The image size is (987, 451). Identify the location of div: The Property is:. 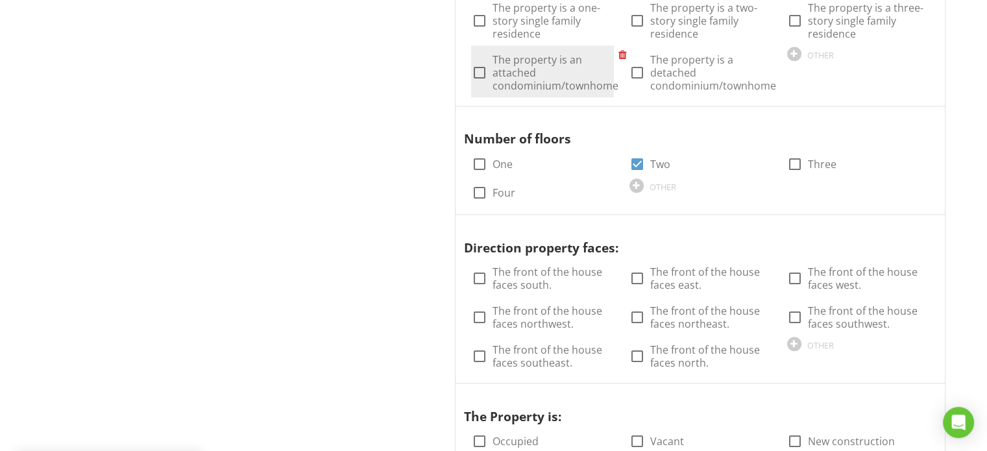
(688, 408).